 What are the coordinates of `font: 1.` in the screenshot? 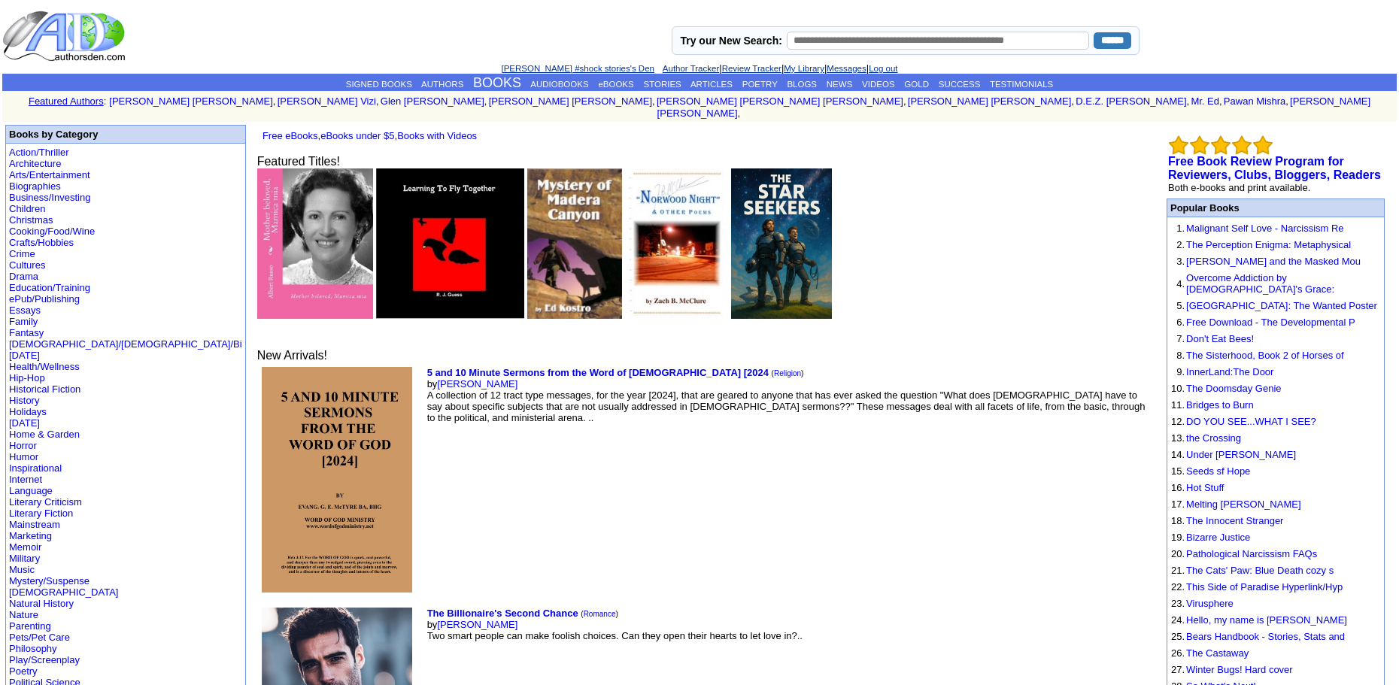 It's located at (1180, 228).